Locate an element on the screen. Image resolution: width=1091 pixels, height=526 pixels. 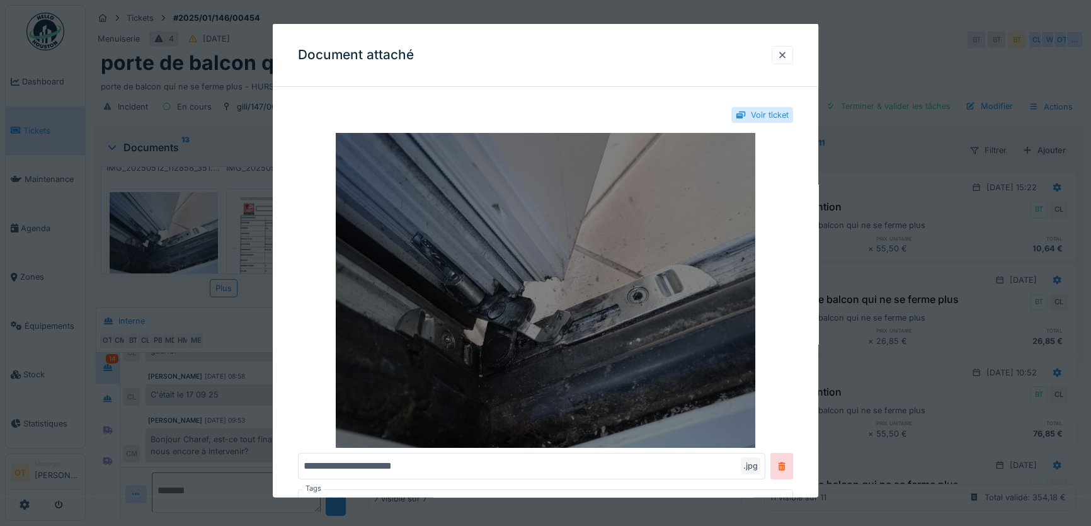
img: f3f84d78-e2e3-4076-869a-4a9aeee60a40-IMG_20250512_115728_140.jpg is located at coordinates (546, 290).